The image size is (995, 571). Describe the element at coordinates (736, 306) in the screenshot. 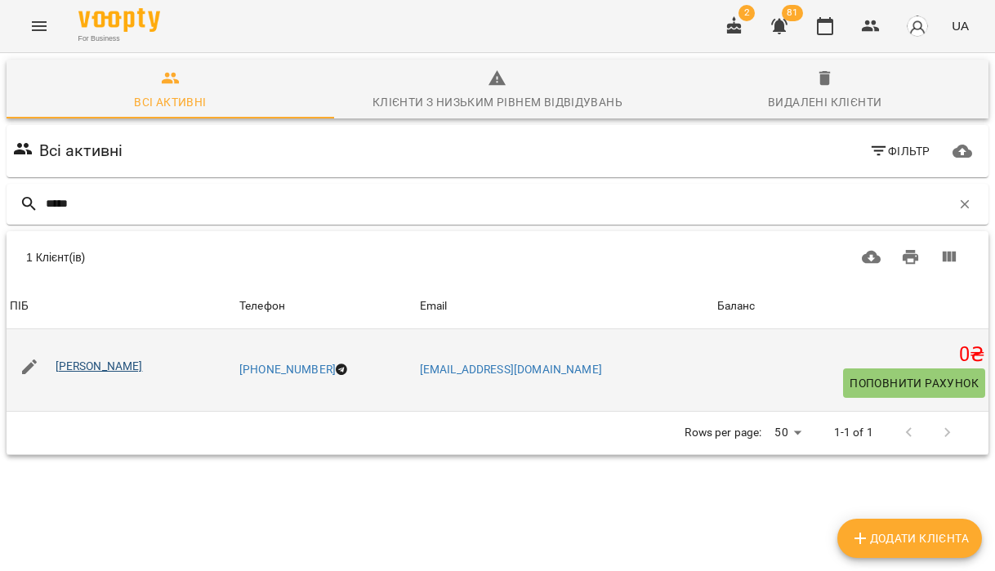

I see `div: Баланс` at that location.